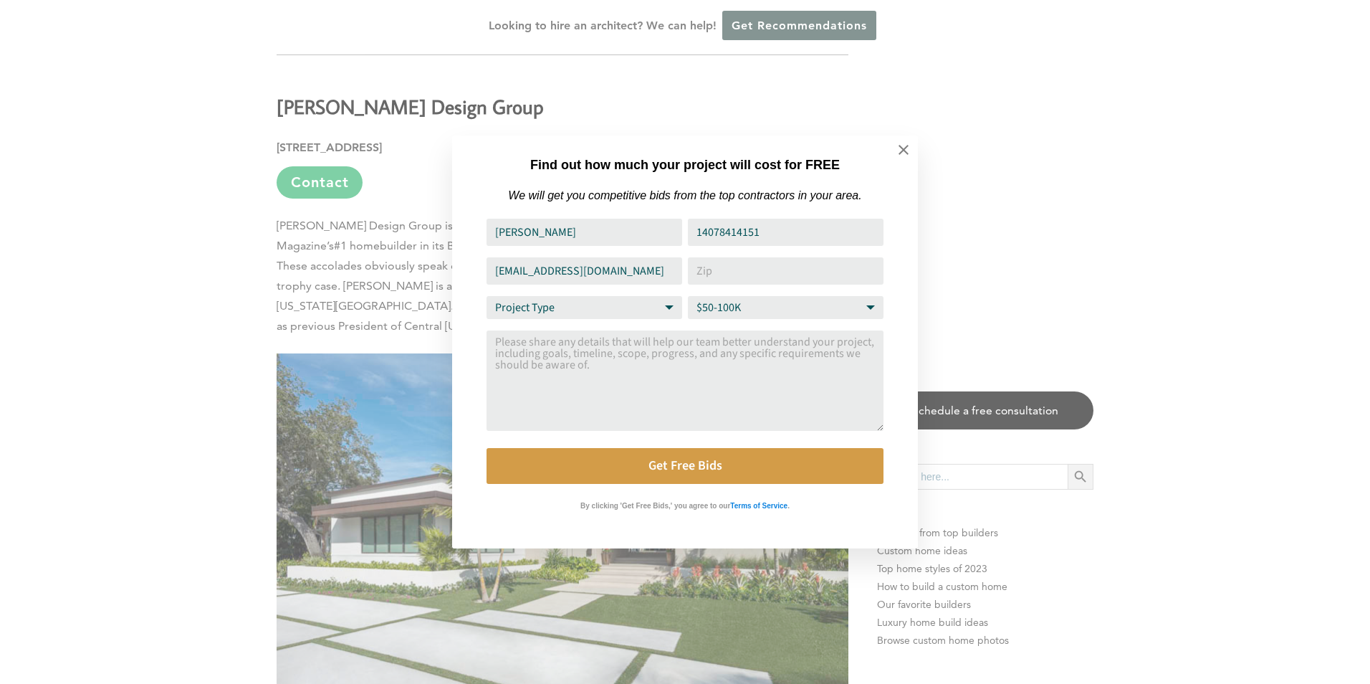 This screenshot has width=1370, height=684. What do you see at coordinates (584, 232) in the screenshot?
I see `input: Name` at bounding box center [584, 232].